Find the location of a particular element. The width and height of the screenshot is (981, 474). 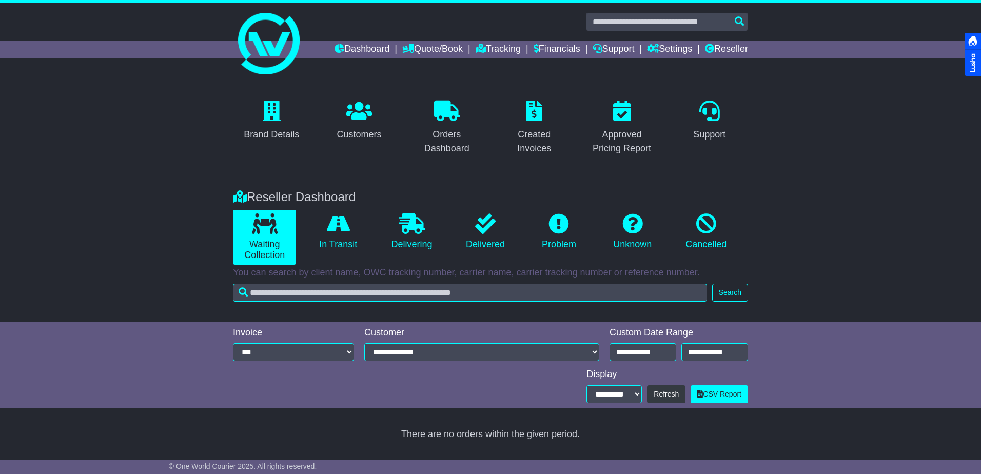

span: © One World Courier 2025. All rights reserved. is located at coordinates (243, 466).